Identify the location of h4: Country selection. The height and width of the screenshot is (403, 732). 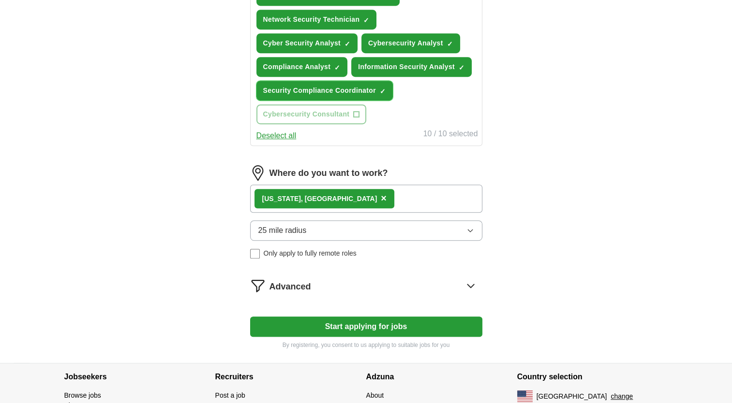
(593, 377).